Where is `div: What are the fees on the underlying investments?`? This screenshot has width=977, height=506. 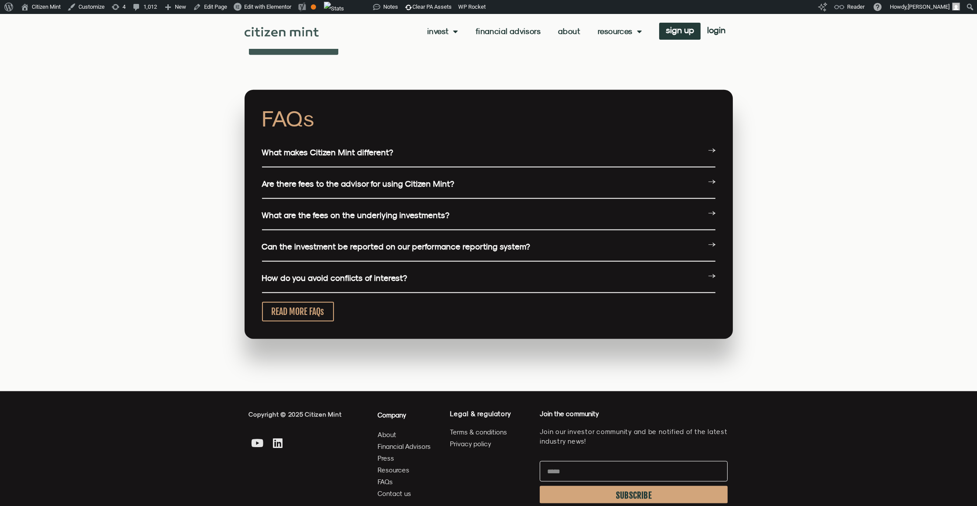 div: What are the fees on the underlying investments? is located at coordinates (489, 215).